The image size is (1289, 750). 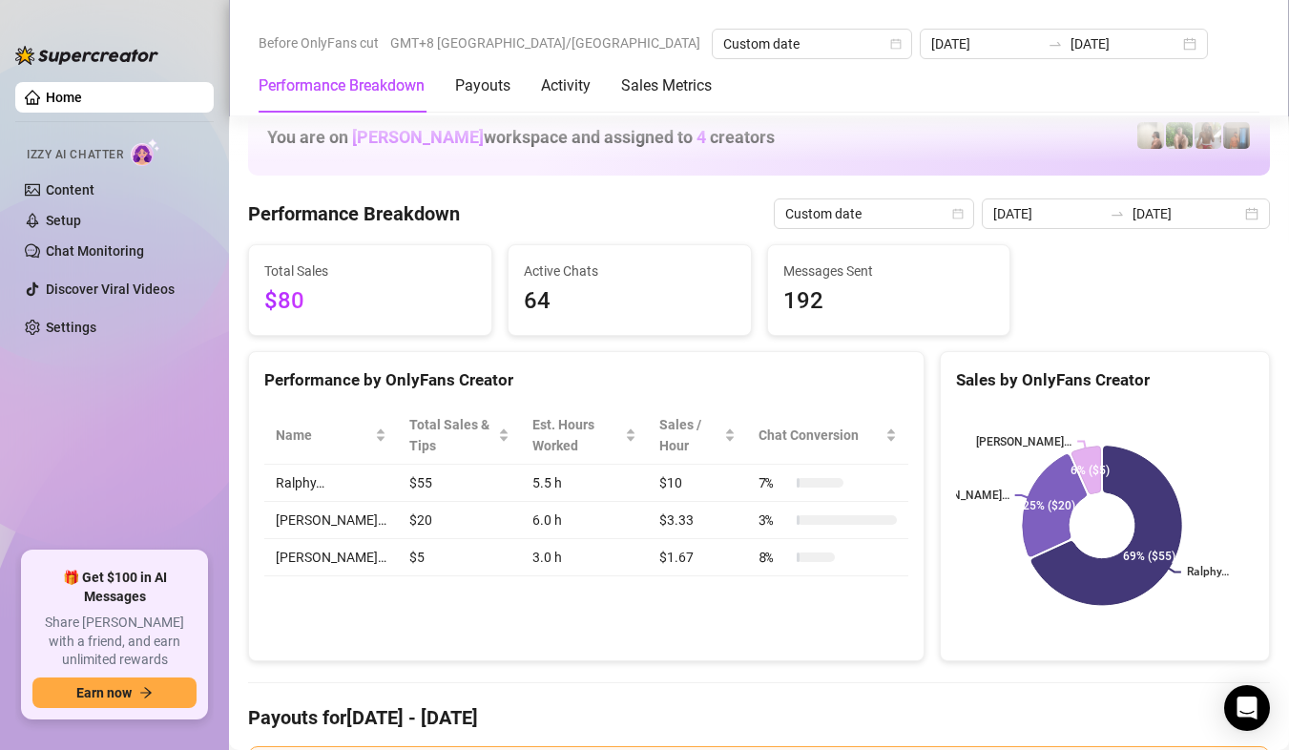 I want to click on span: $80, so click(x=370, y=302).